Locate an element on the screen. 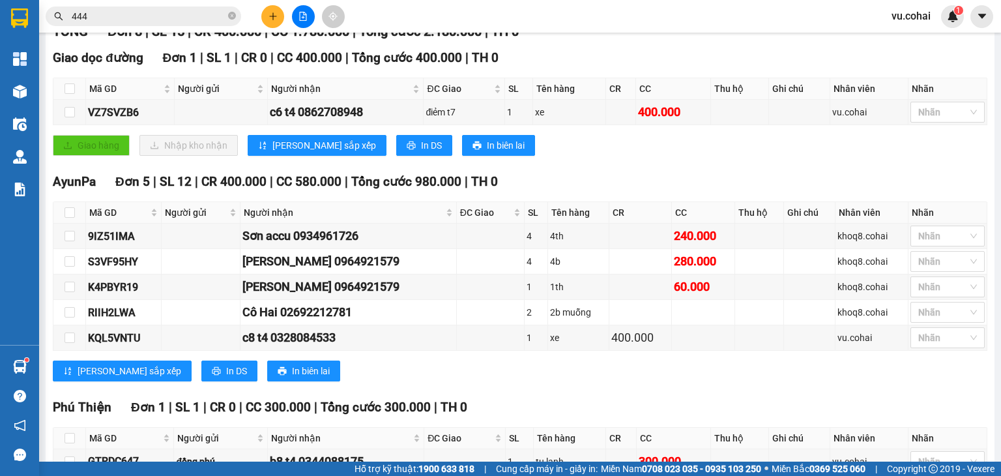 This screenshot has height=476, width=1001. span: SL 12 is located at coordinates (175, 181).